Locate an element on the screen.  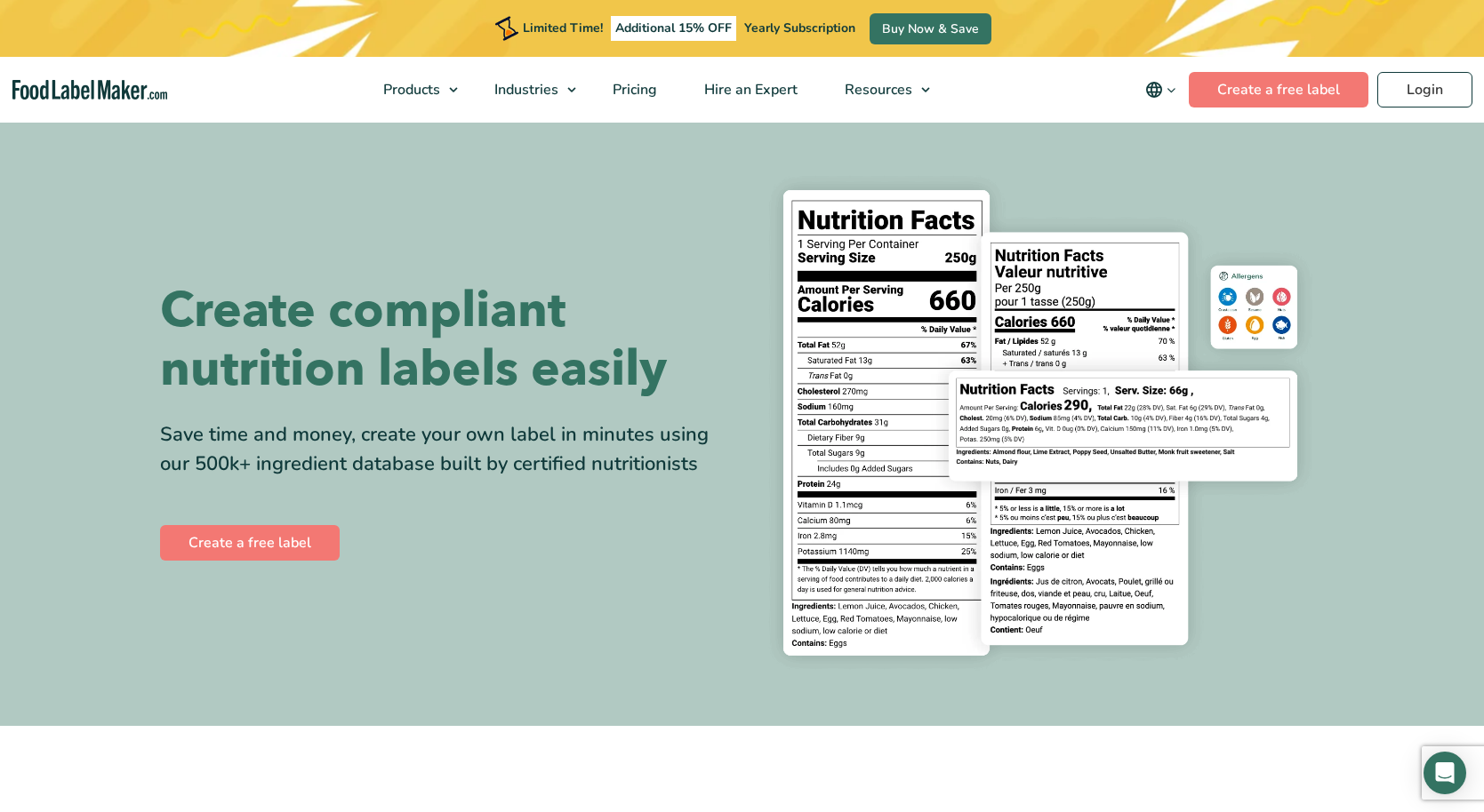
h1: Create compliant nutrition labels easily is located at coordinates (444, 341).